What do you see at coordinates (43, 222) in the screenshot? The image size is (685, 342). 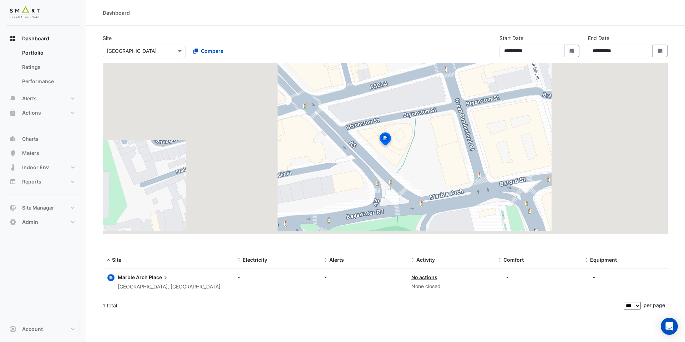 I see `button: Admin` at bounding box center [43, 222].